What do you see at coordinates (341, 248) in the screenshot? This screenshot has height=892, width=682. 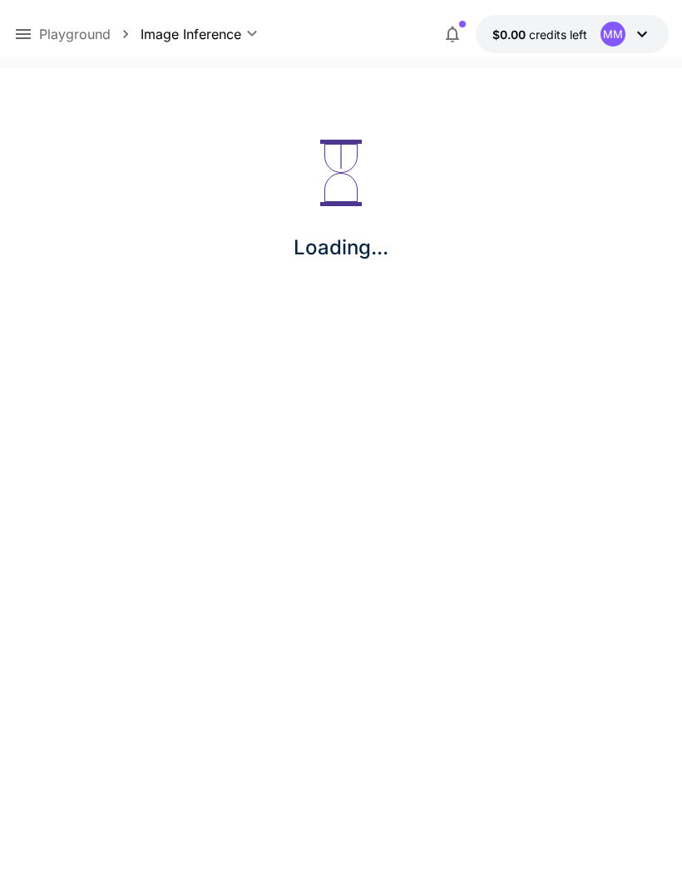 I see `p: Loading...` at bounding box center [341, 248].